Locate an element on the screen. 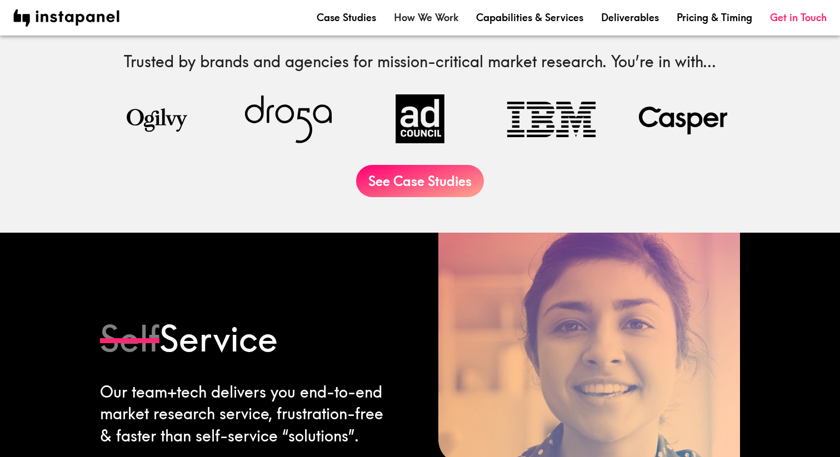 The width and height of the screenshot is (840, 457). a: Capabilities & Services is located at coordinates (529, 17).